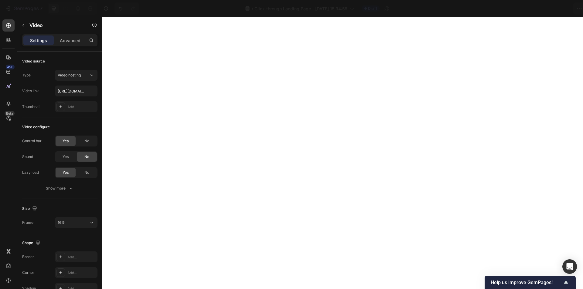 This screenshot has height=289, width=583. What do you see at coordinates (76, 91) in the screenshot?
I see `input: Insert video url here` at bounding box center [76, 91].